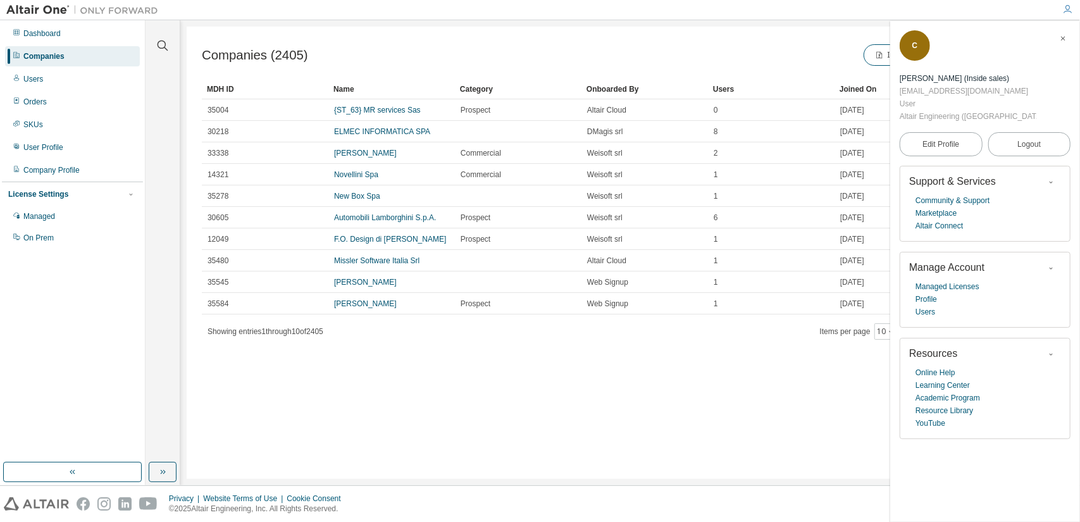 The height and width of the screenshot is (522, 1080). I want to click on div: Managed, so click(39, 216).